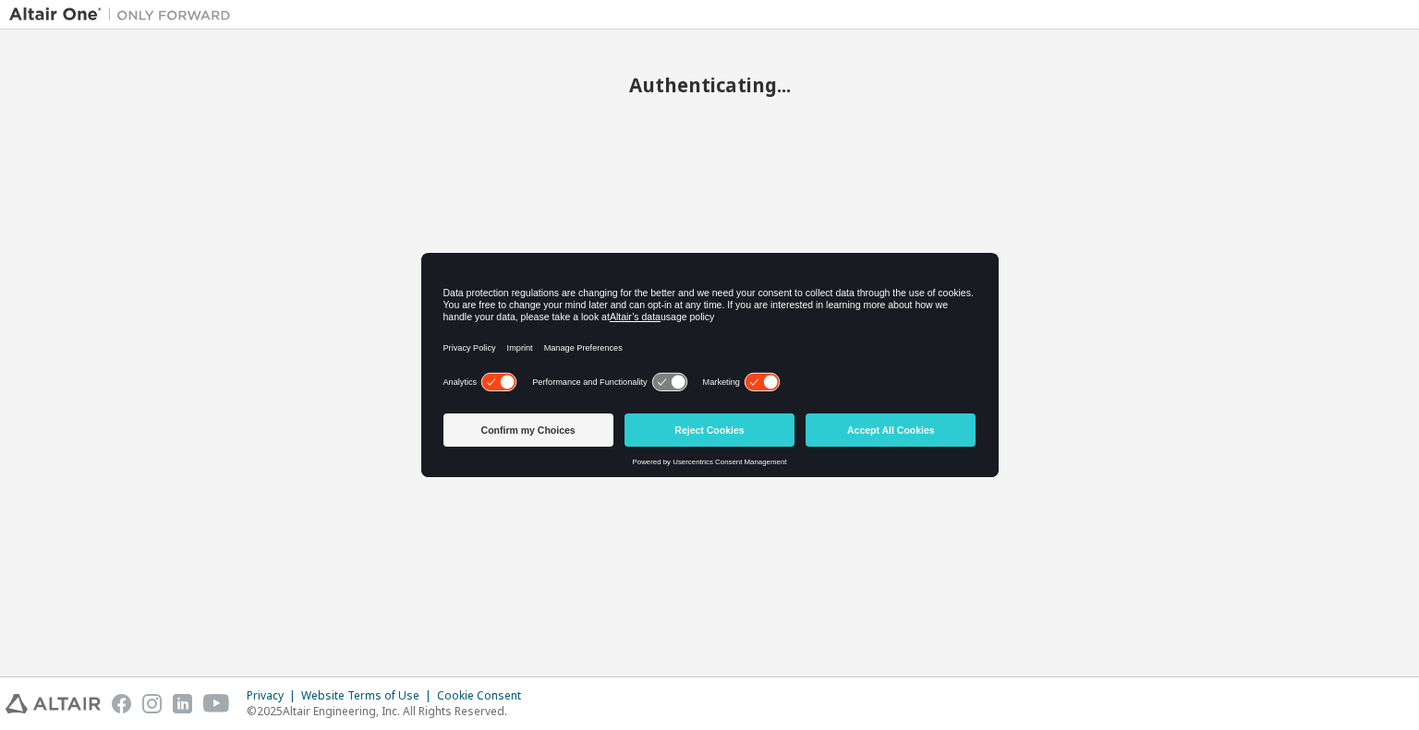 Image resolution: width=1419 pixels, height=730 pixels. I want to click on h2: Authenticating..., so click(709, 85).